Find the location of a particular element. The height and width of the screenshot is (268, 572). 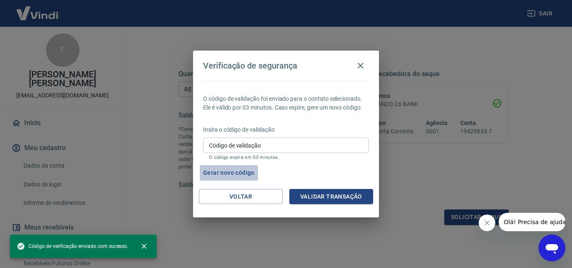

h4: Verificação de segurança is located at coordinates (250, 66).